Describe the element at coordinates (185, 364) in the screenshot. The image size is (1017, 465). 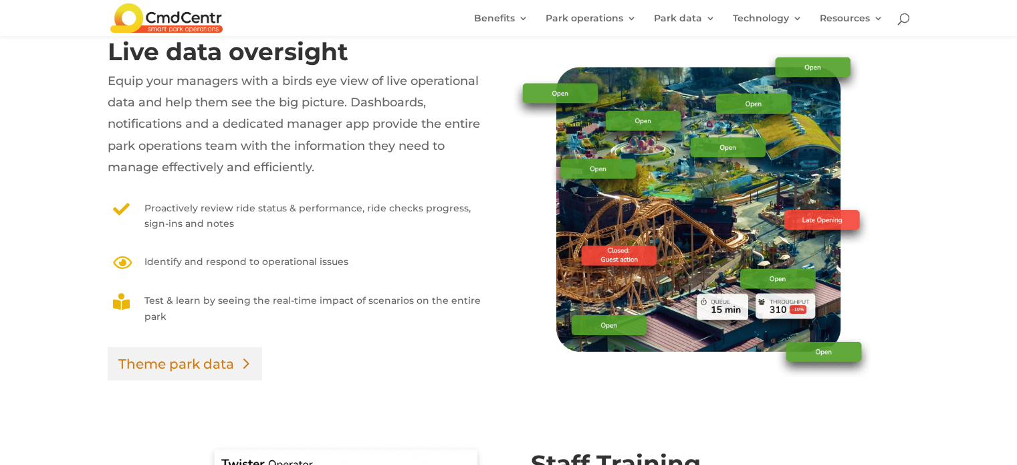
I see `a: Theme park data` at that location.